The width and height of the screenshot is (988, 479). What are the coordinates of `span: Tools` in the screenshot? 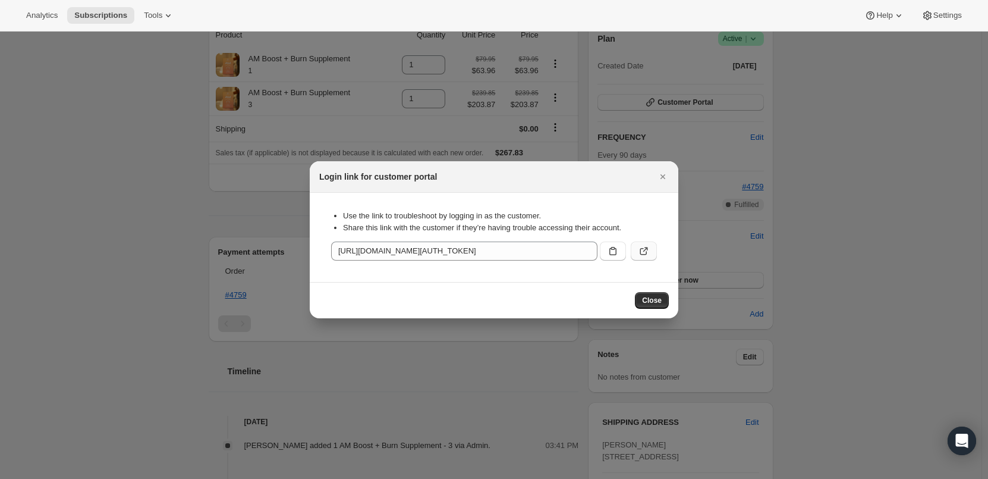 It's located at (153, 15).